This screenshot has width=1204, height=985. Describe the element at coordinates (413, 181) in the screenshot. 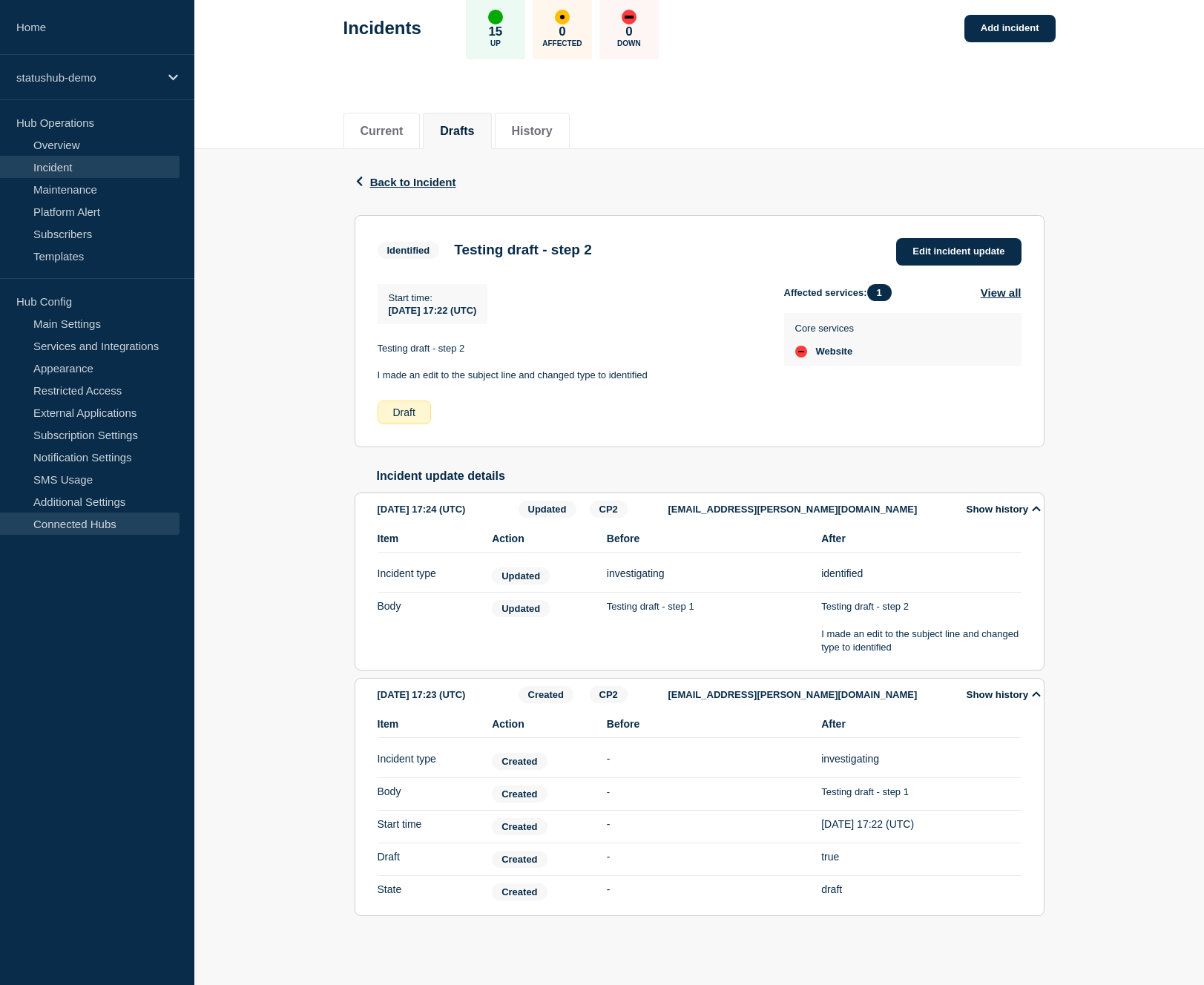

I see `span: Back to Incident` at that location.